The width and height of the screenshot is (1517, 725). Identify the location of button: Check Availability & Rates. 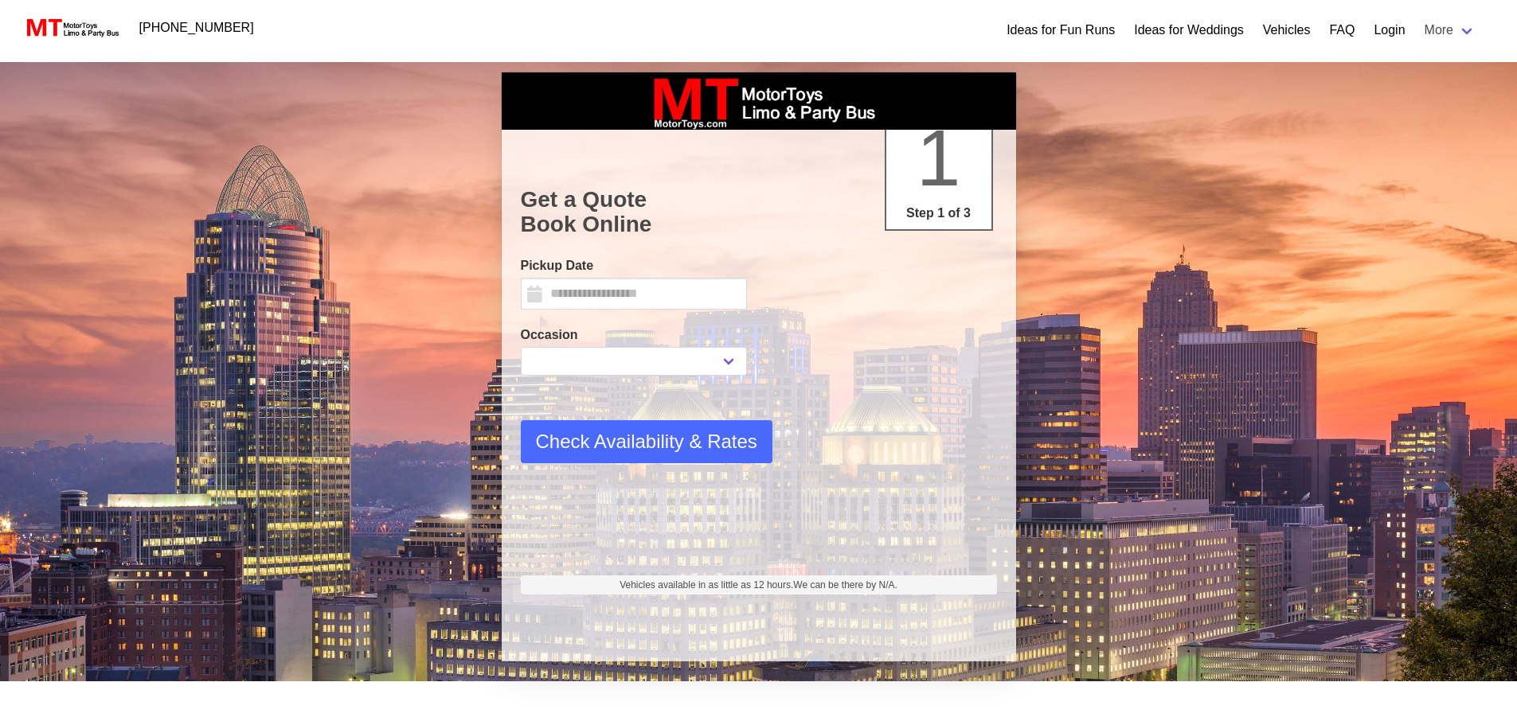
(646, 442).